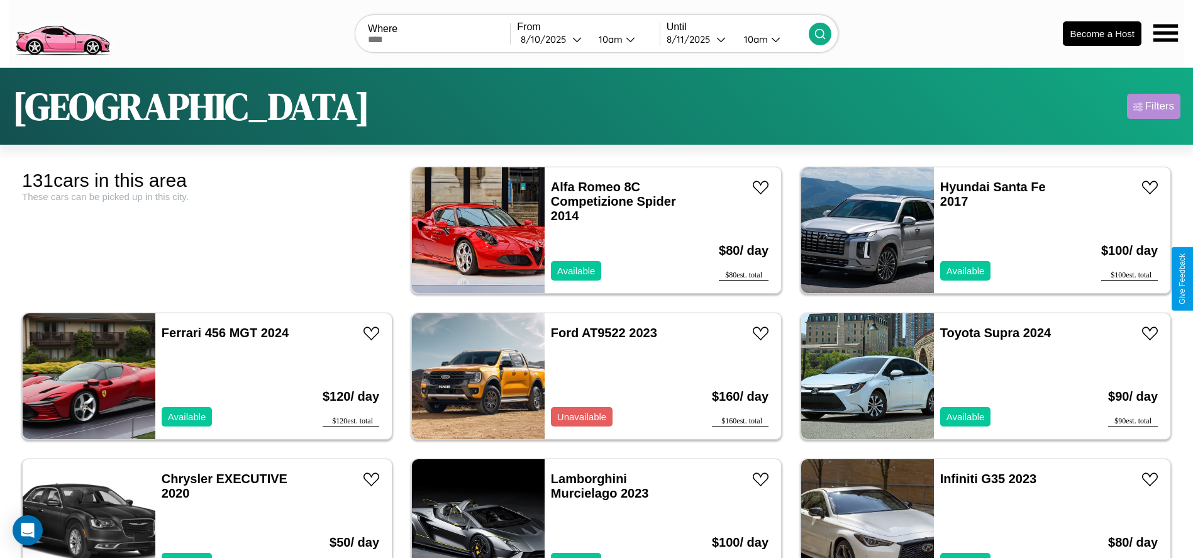  I want to click on img: logo, so click(62, 32).